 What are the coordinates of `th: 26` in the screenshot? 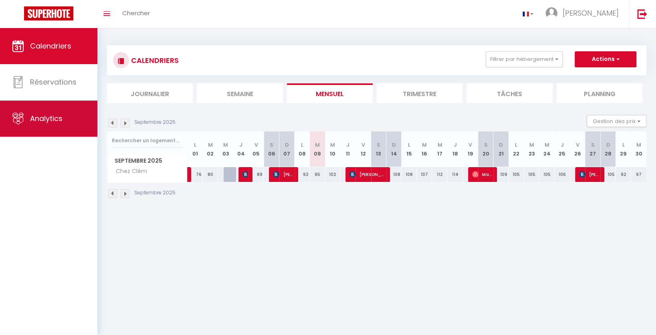 It's located at (577, 149).